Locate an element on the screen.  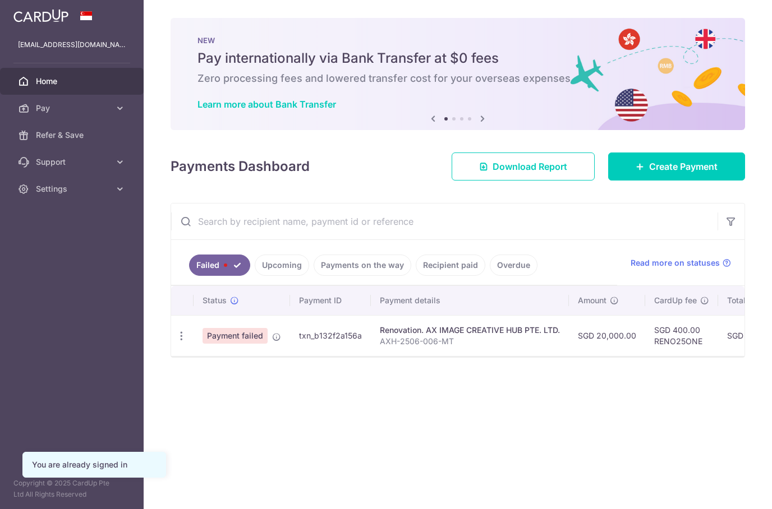
td: SGD 400.00 RENO25ONE is located at coordinates (682, 336).